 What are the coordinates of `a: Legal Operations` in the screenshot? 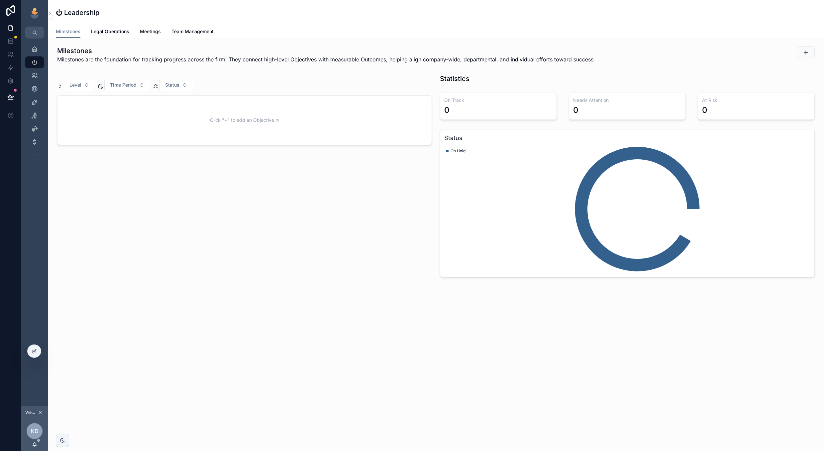 It's located at (110, 32).